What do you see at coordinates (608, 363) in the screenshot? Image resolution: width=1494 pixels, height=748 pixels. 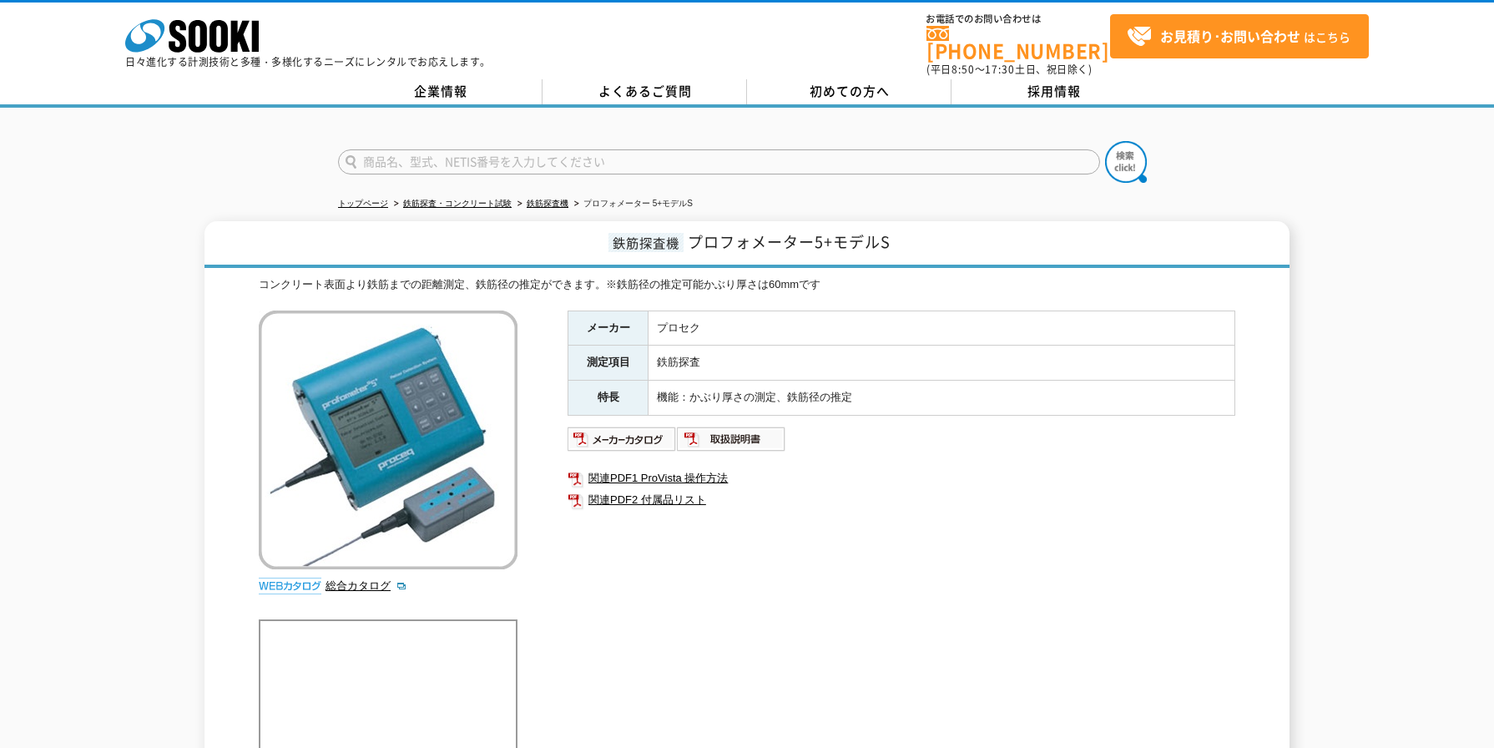 I see `th: 測定項目` at bounding box center [608, 363].